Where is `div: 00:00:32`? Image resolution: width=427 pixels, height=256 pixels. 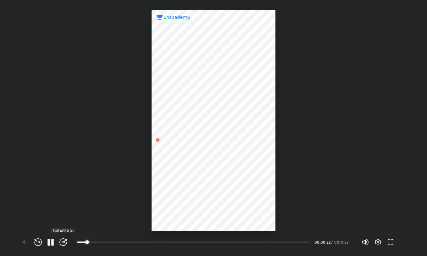
div: 00:00:32 is located at coordinates (323, 242).